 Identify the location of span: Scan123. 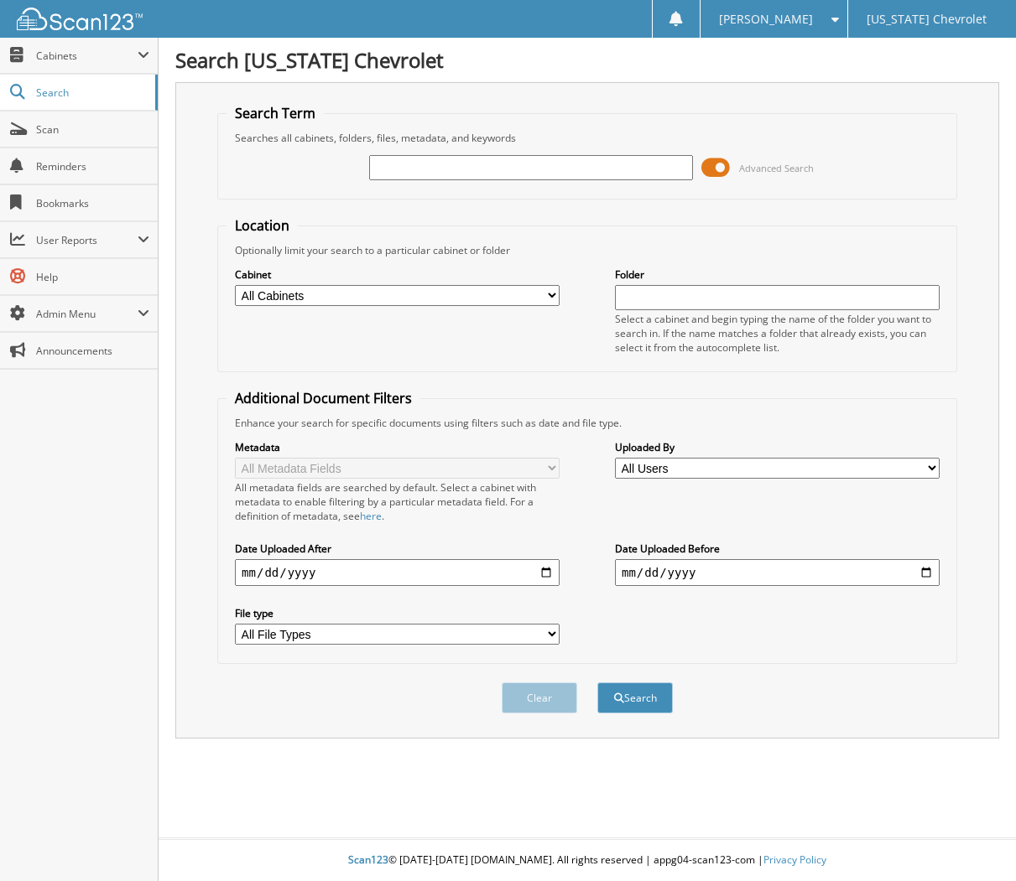
(368, 860).